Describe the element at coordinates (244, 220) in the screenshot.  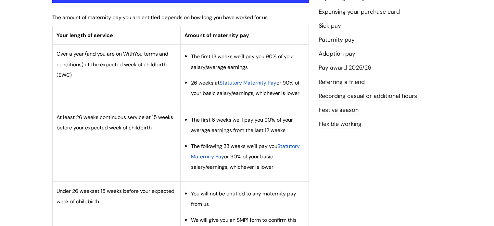
I see `span: We will give you an SMP1 form to confirm this` at that location.